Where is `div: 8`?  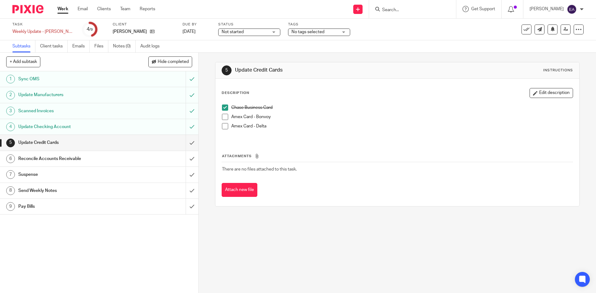
div: 8 is located at coordinates (11, 191).